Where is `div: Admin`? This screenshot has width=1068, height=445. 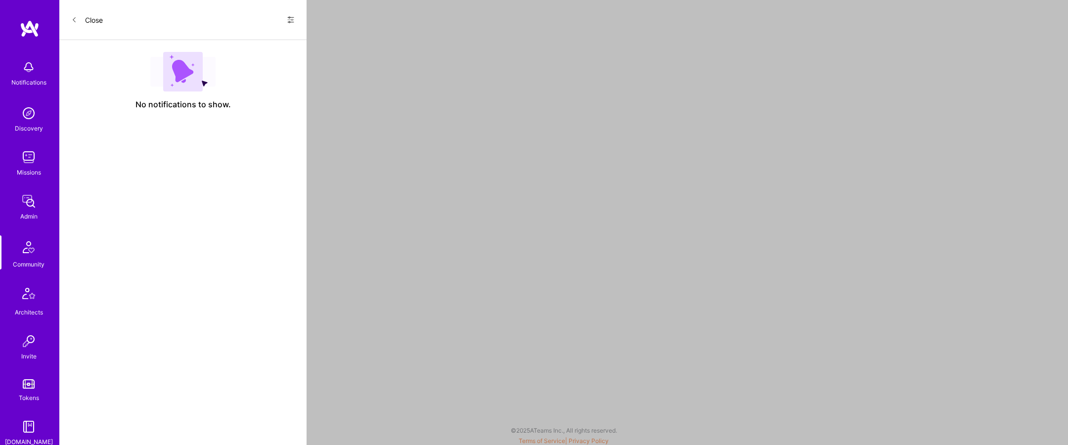 div: Admin is located at coordinates (29, 216).